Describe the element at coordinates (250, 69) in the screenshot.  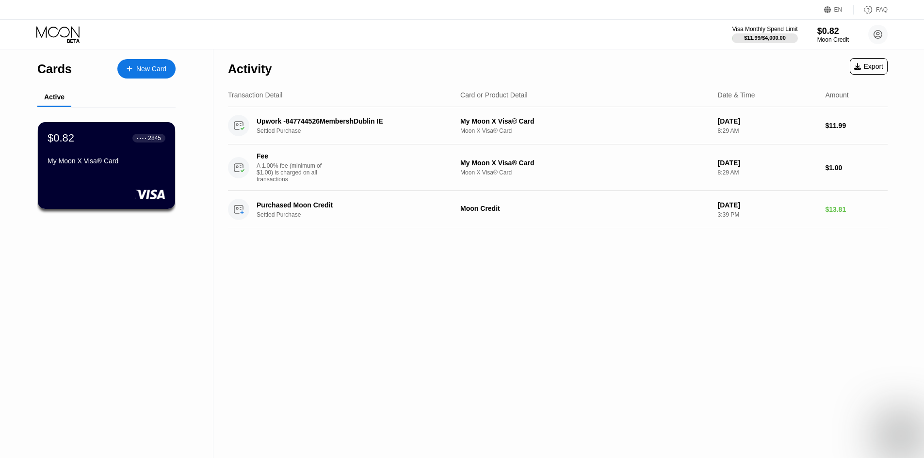
I see `div: Activity` at that location.